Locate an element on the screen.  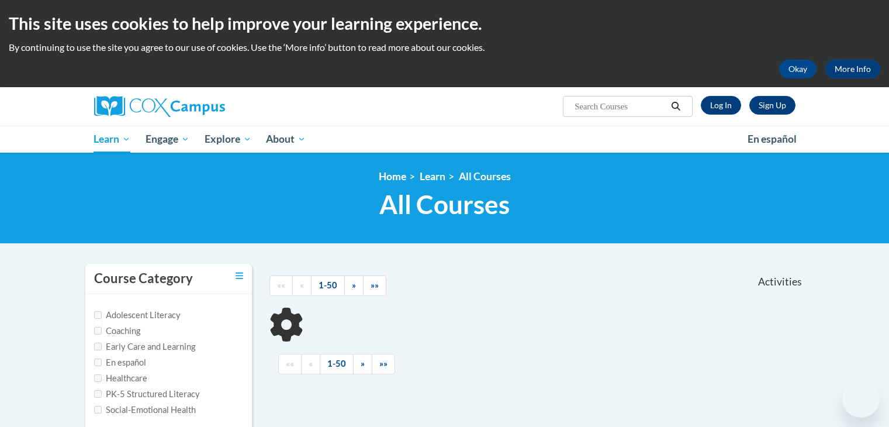
a: Explore is located at coordinates (228, 139).